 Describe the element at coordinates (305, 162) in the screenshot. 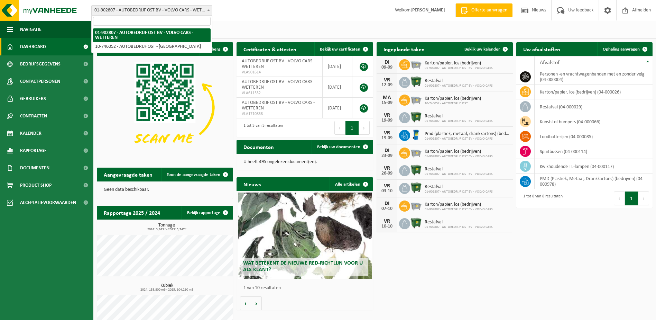

I see `p: U heeft 495 ongelezen document(en).` at that location.